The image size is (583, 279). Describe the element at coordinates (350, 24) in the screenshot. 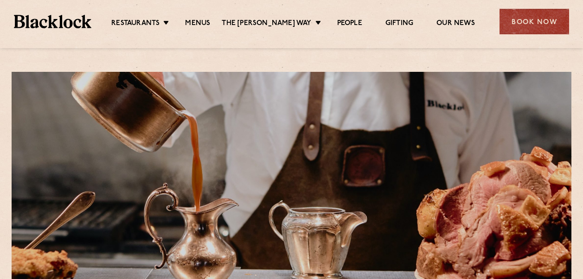

I see `a: People` at that location.